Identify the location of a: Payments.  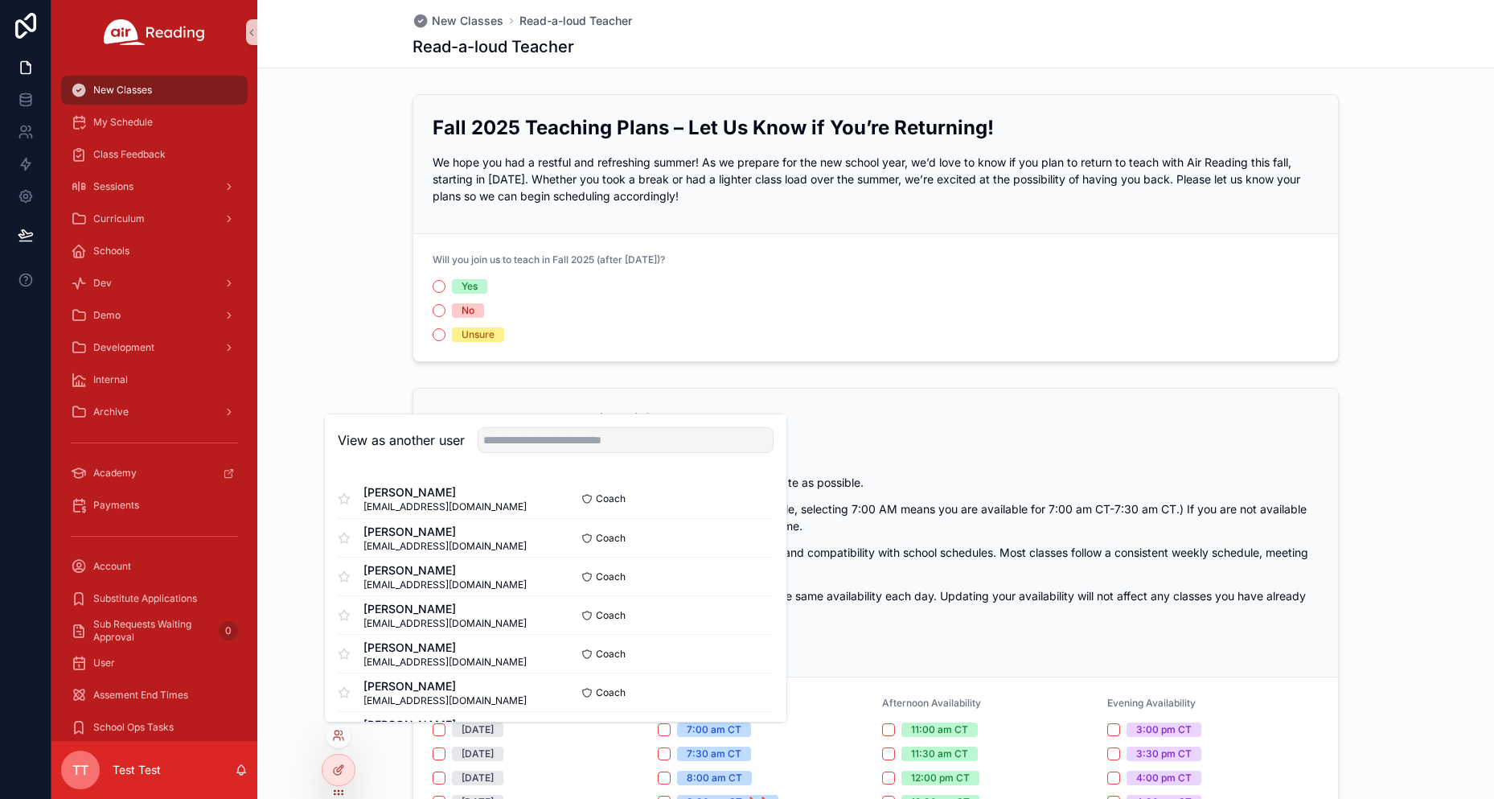
(154, 505).